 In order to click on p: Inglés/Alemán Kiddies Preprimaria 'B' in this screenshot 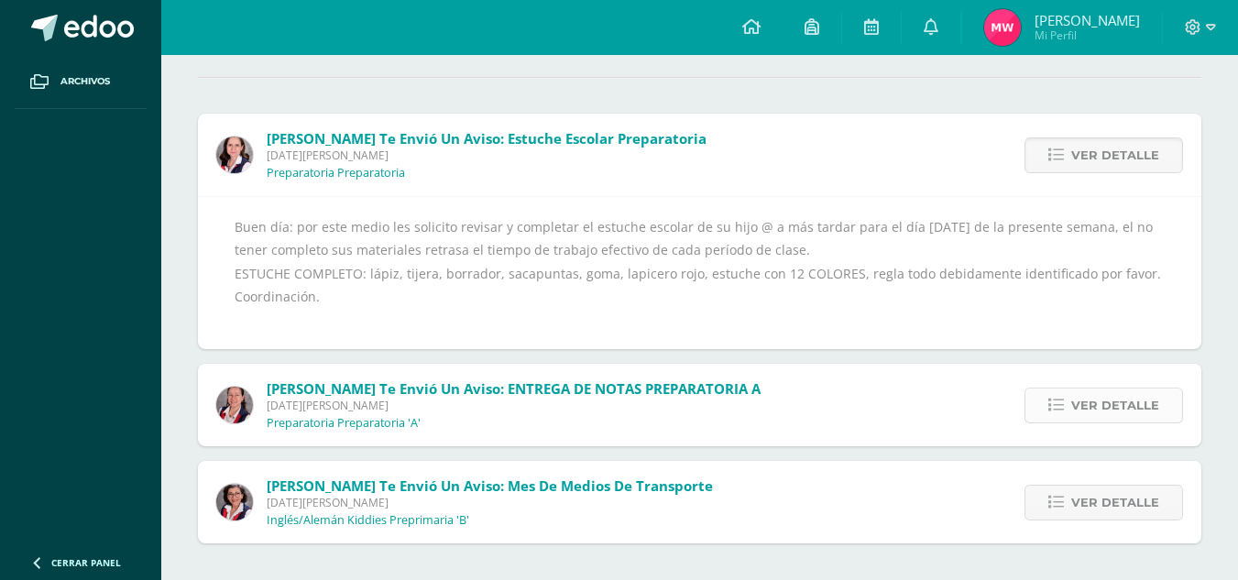, I will do `click(368, 521)`.